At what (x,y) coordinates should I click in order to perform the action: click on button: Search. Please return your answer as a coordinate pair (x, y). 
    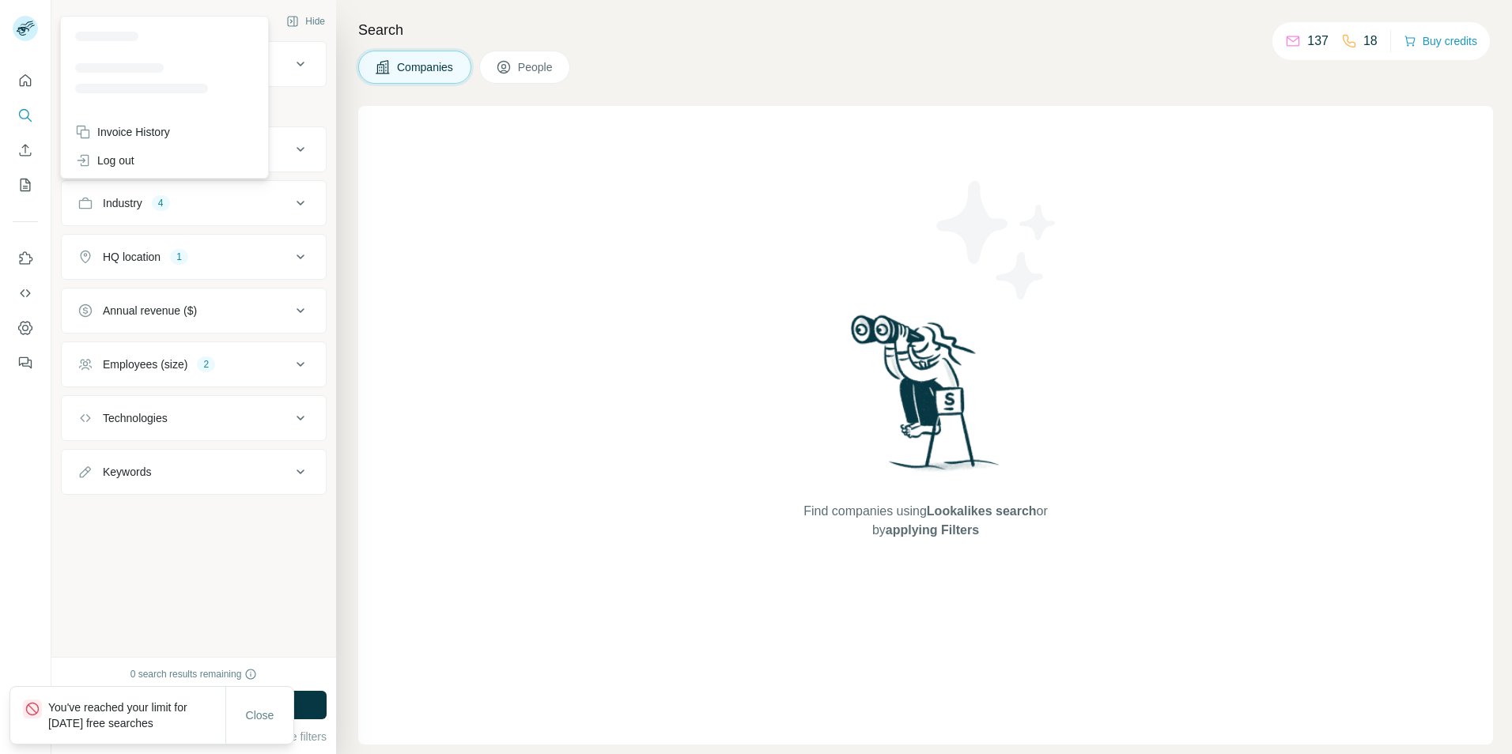
    Looking at the image, I should click on (25, 115).